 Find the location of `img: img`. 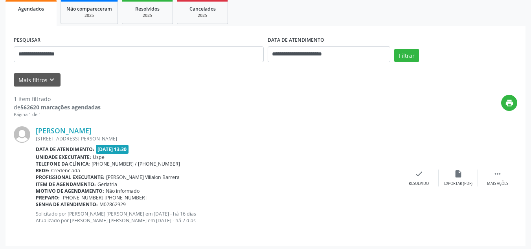

img: img is located at coordinates (22, 134).